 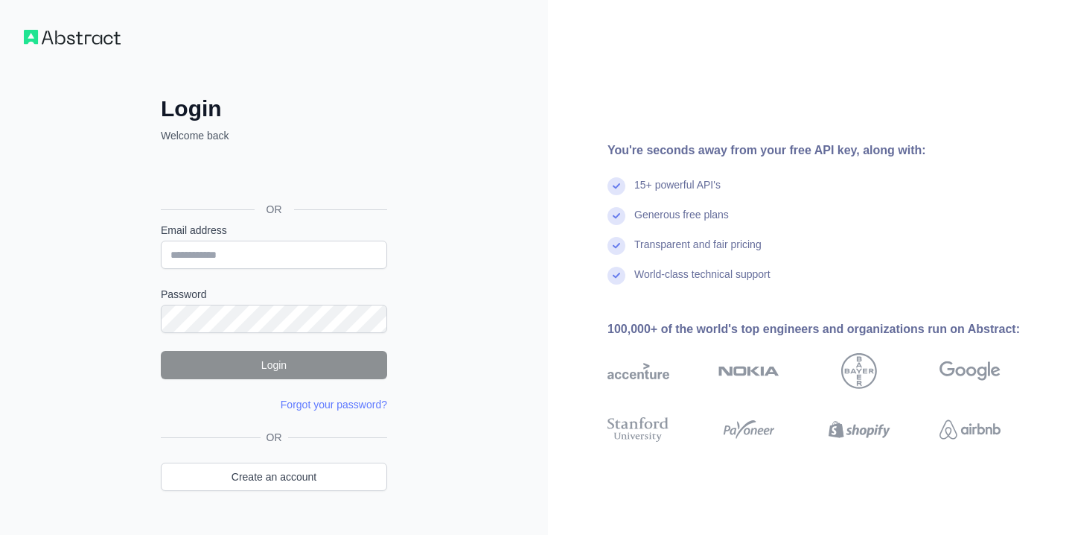 I want to click on div: World-class technical support, so click(x=702, y=281).